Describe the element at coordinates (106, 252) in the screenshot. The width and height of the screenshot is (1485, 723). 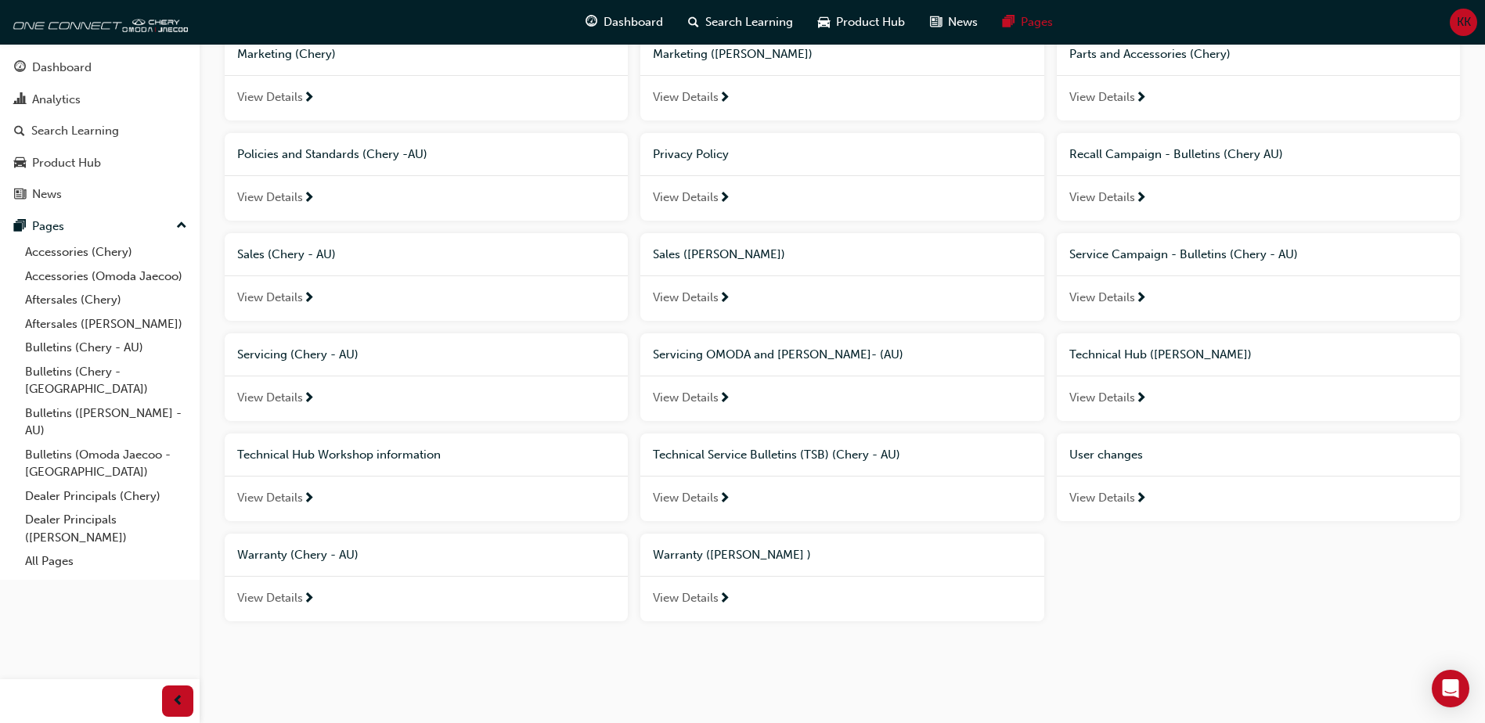
I see `a: Accessories (Chery)` at that location.